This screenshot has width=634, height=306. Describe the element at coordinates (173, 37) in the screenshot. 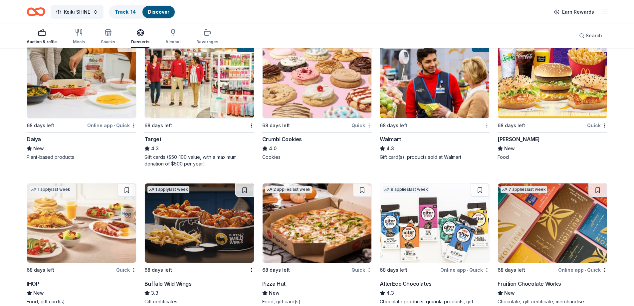

I see `button: Alcohol` at that location.